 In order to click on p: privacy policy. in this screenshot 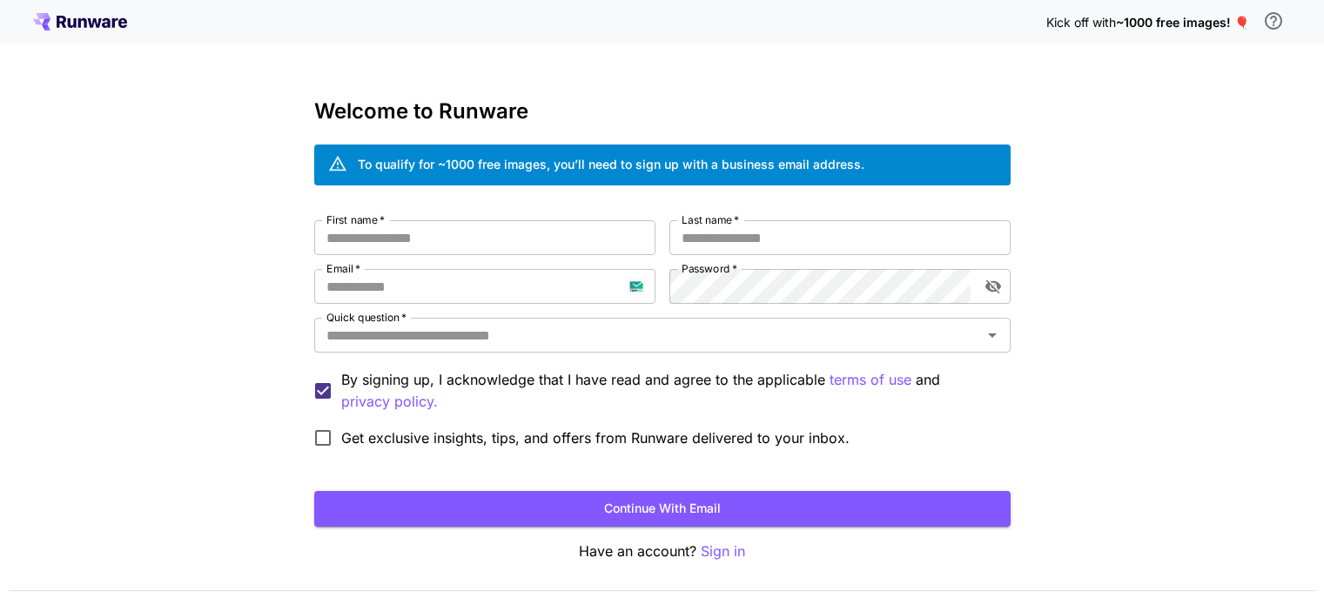, I will do `click(389, 401)`.